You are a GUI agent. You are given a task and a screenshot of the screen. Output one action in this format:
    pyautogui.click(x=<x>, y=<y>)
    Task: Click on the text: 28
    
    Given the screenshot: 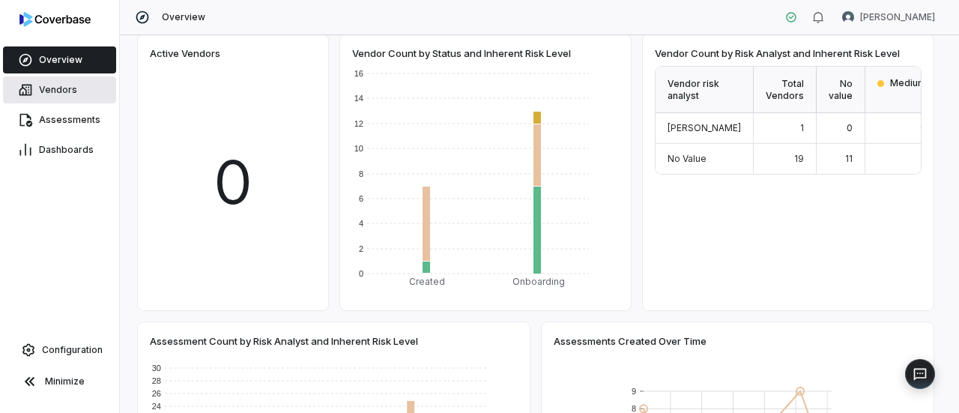 What is the action you would take?
    pyautogui.click(x=157, y=381)
    